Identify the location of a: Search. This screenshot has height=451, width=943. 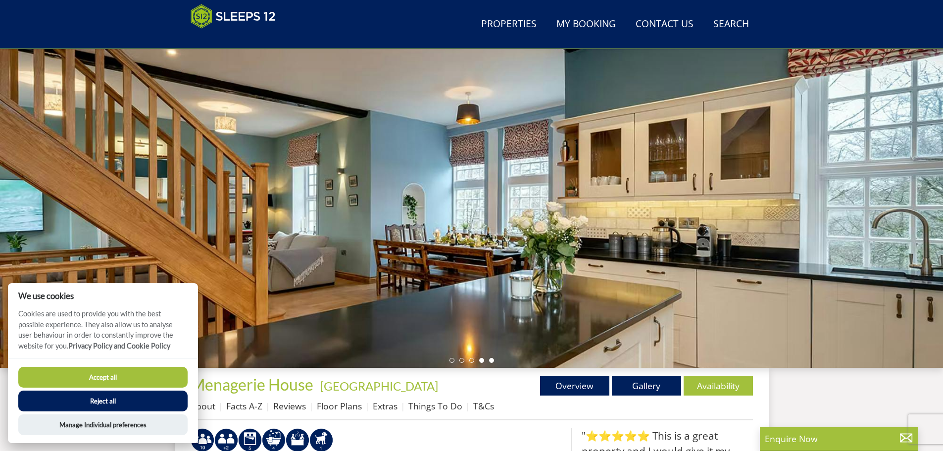
(731, 24).